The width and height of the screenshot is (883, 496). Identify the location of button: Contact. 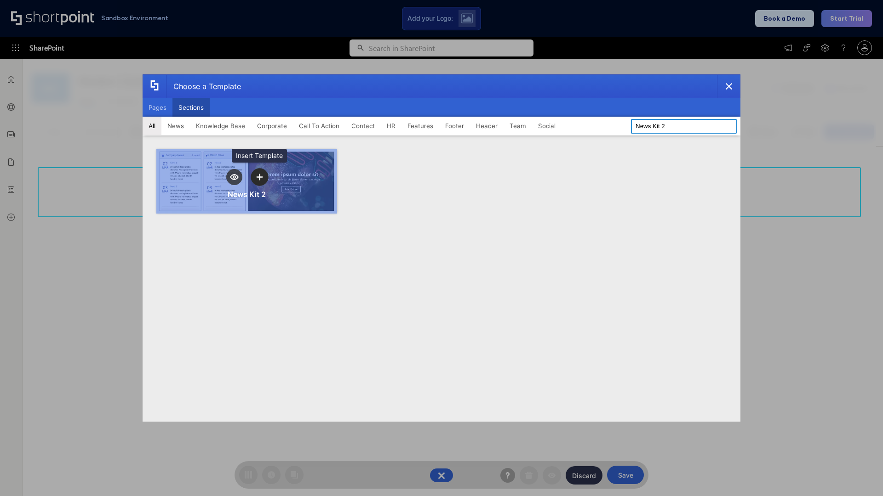
(363, 126).